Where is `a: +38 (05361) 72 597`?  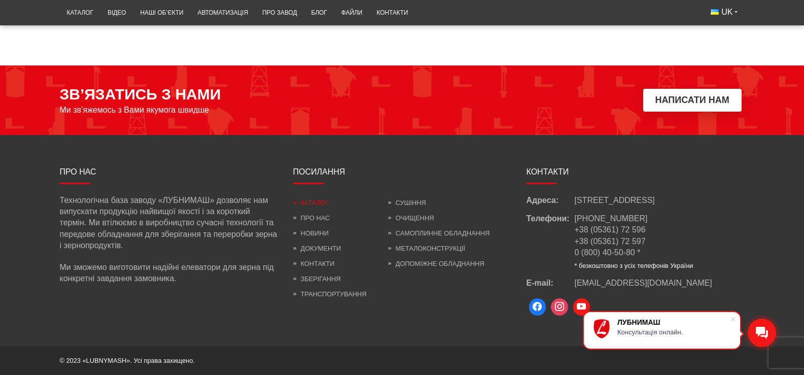 a: +38 (05361) 72 597 is located at coordinates (611, 241).